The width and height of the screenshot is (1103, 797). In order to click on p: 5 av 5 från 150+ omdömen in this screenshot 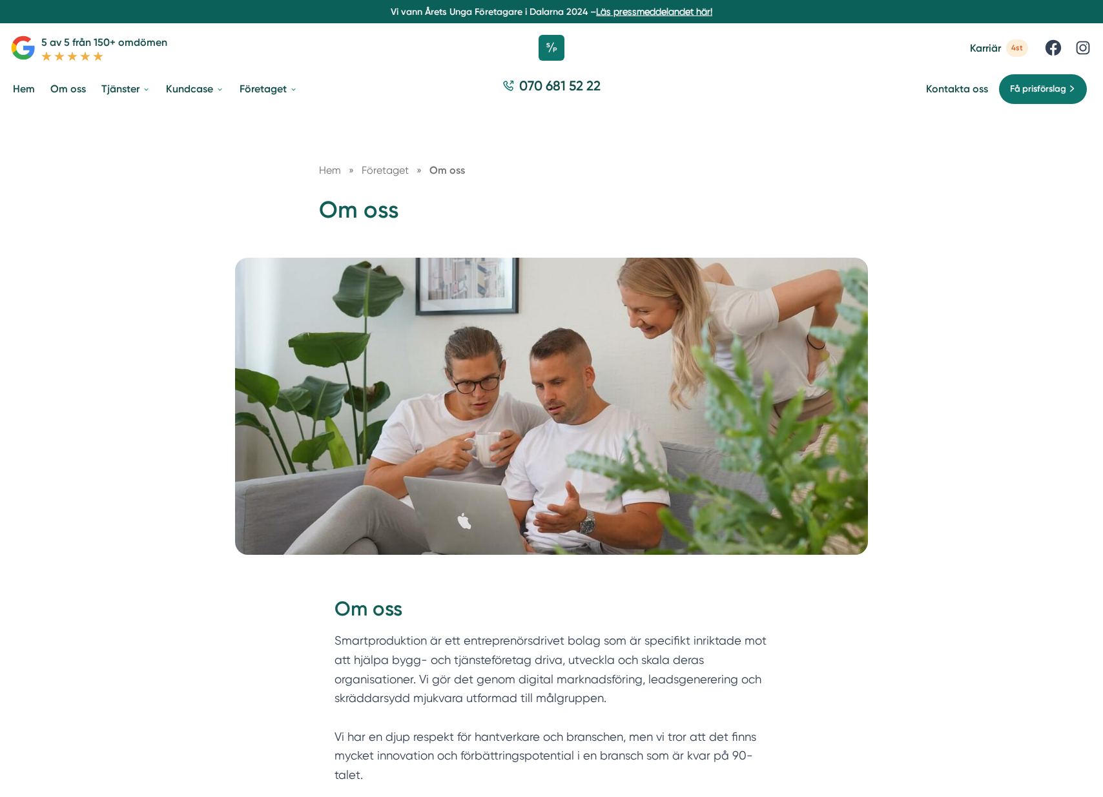, I will do `click(104, 42)`.